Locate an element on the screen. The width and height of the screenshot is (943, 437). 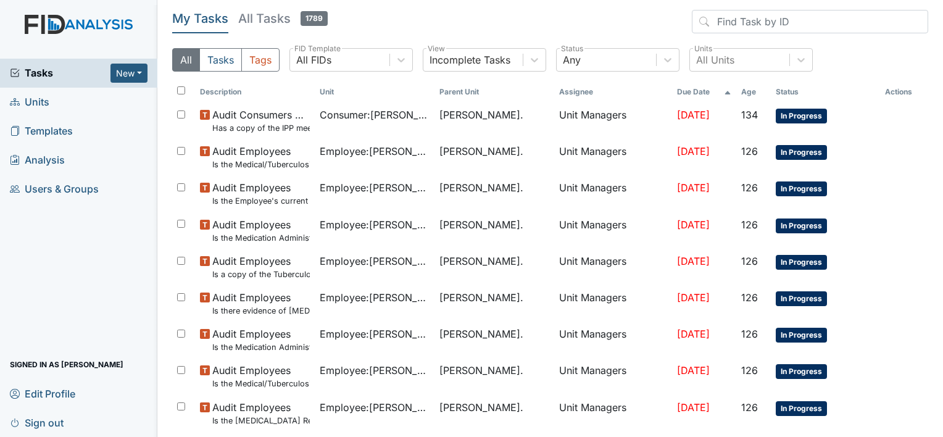
h5: My Tasks is located at coordinates (200, 19).